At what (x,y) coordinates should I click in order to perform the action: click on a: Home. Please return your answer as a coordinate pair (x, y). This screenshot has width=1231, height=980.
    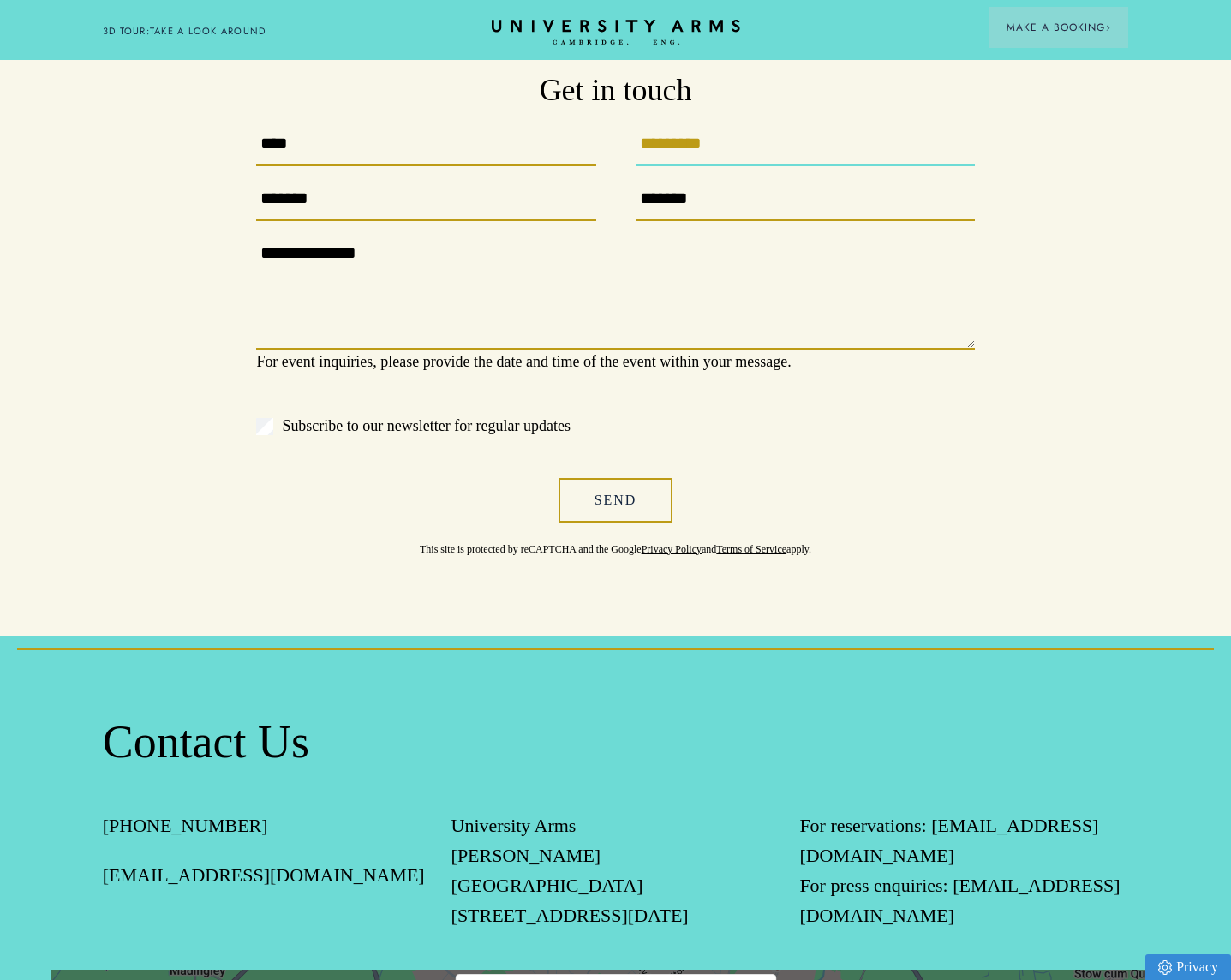
    Looking at the image, I should click on (616, 33).